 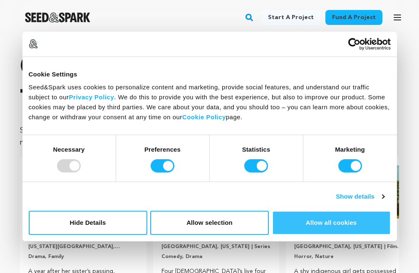 What do you see at coordinates (354, 17) in the screenshot?
I see `a: Fund a project` at bounding box center [354, 17].